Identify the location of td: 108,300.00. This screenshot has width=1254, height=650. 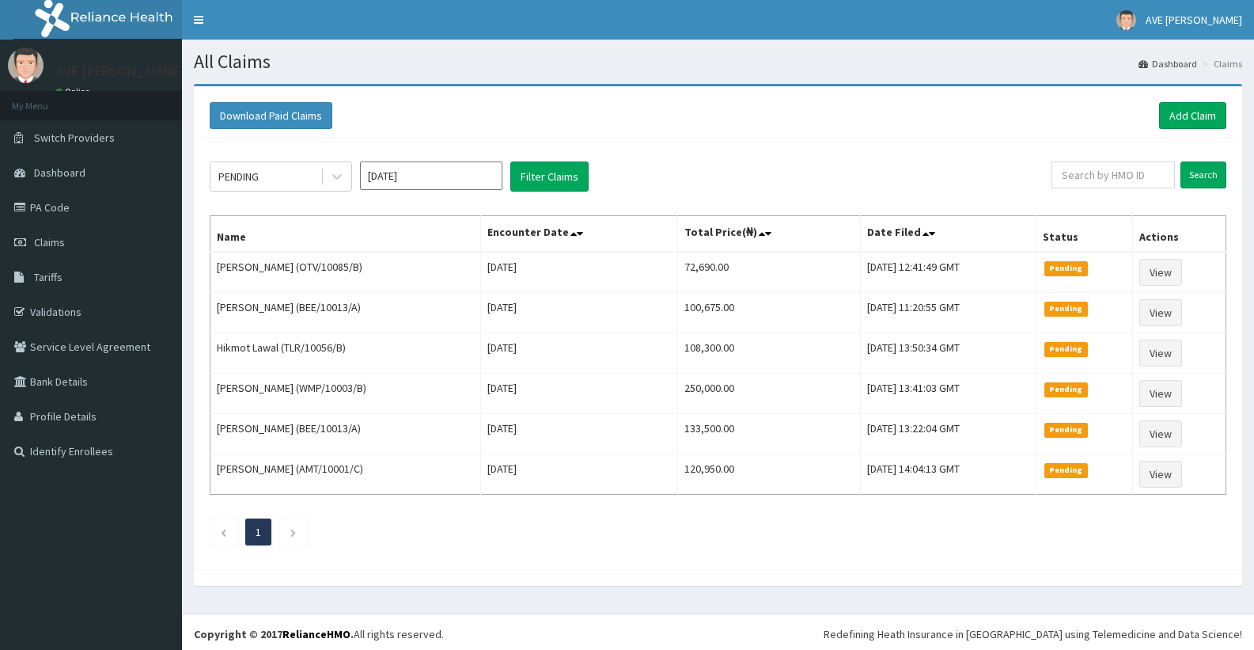
(768, 353).